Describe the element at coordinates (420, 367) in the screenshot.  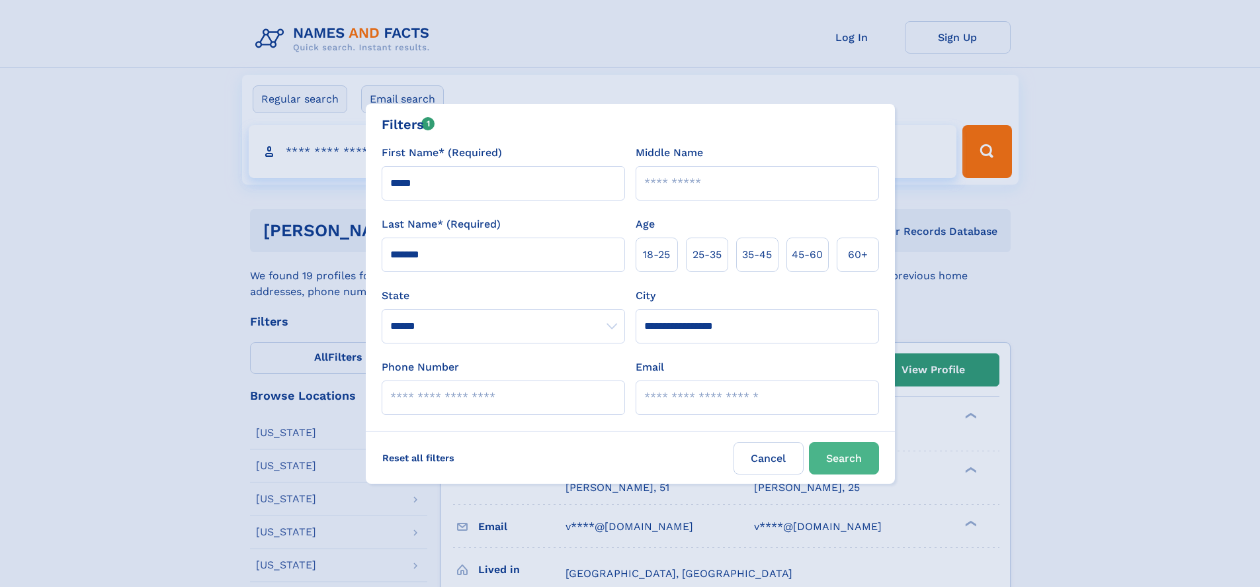
I see `label: Phone Number` at that location.